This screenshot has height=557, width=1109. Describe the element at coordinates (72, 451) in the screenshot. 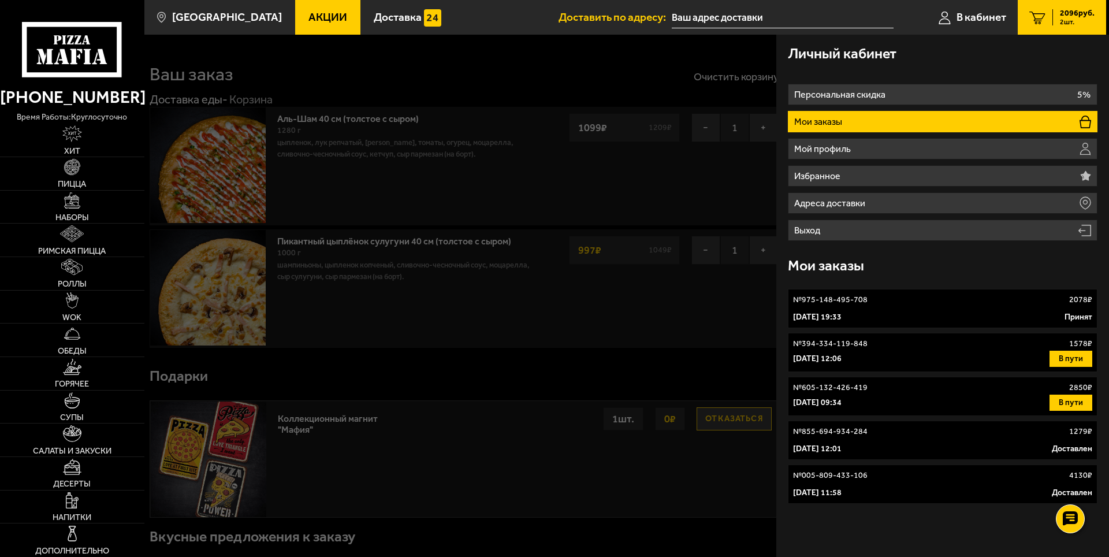

I see `span: Салаты и закуски` at that location.